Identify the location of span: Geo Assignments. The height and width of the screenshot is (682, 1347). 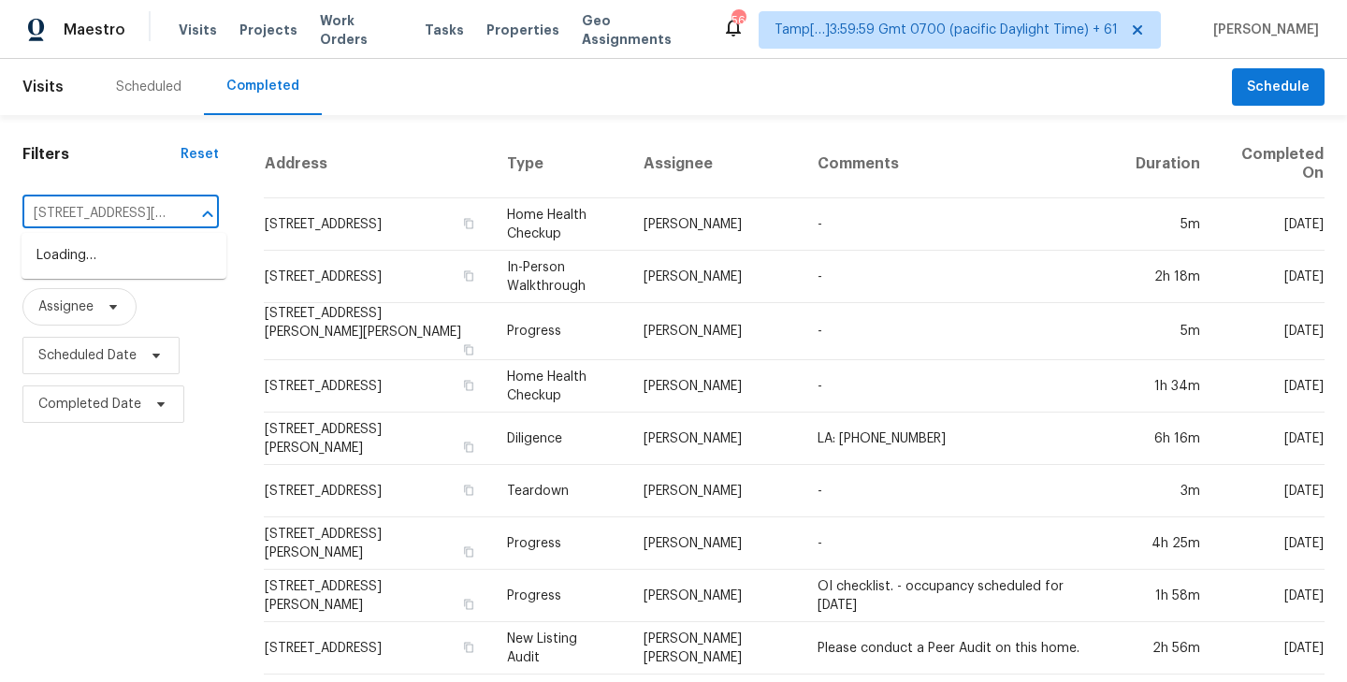
(641, 30).